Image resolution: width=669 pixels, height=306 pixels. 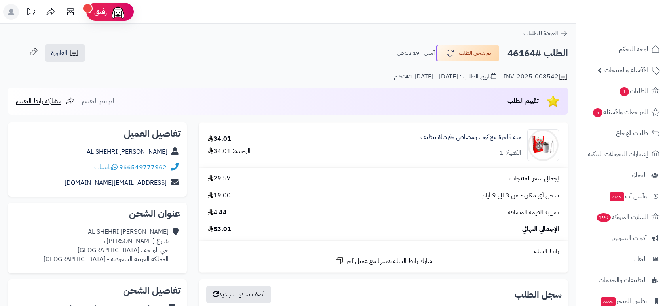 I want to click on span: العودة للطلبات, so click(x=541, y=33).